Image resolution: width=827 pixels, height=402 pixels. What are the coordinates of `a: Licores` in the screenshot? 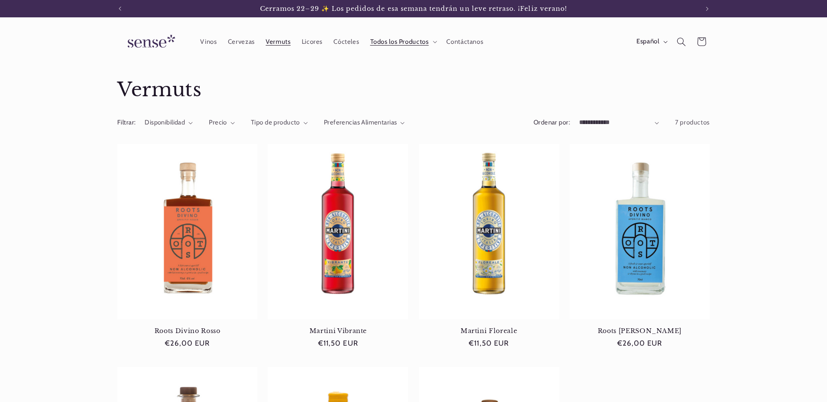 It's located at (312, 42).